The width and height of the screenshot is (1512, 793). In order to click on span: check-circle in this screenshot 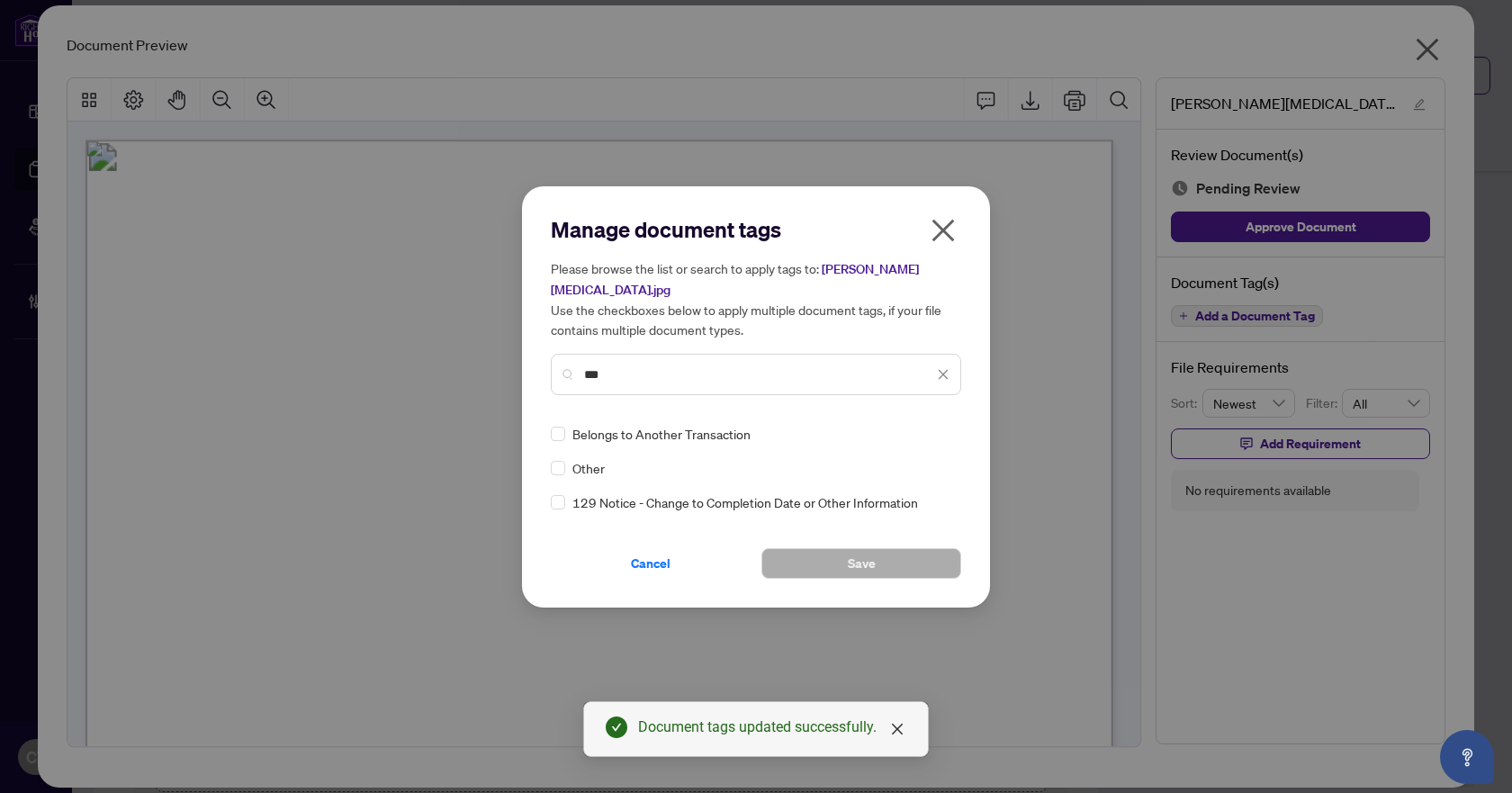, I will do `click(616, 727)`.